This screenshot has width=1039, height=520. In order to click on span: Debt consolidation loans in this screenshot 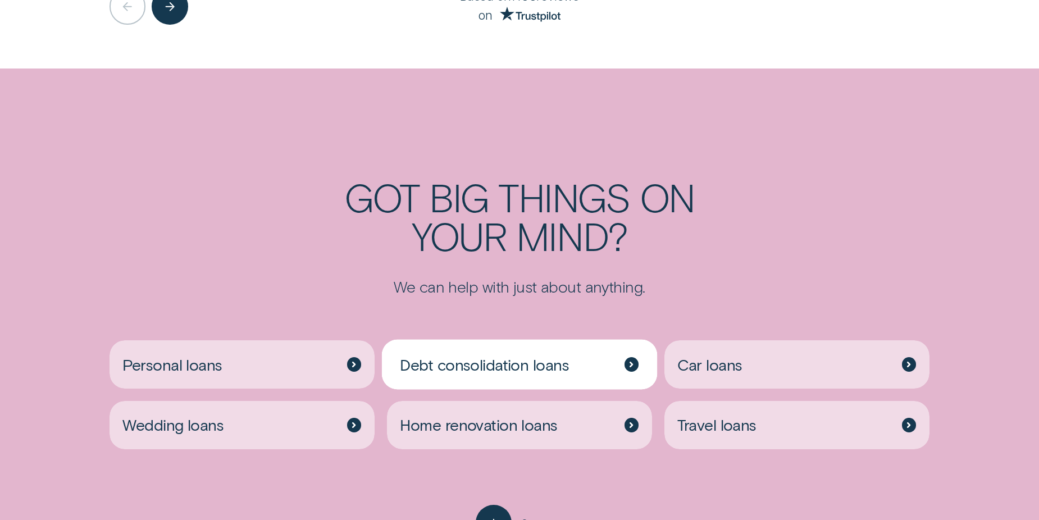, I will do `click(484, 365)`.